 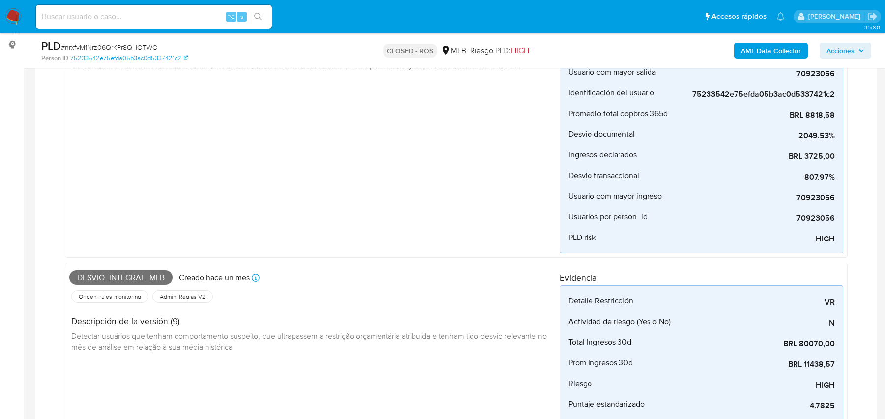 I want to click on button: AML Data Collector, so click(x=771, y=51).